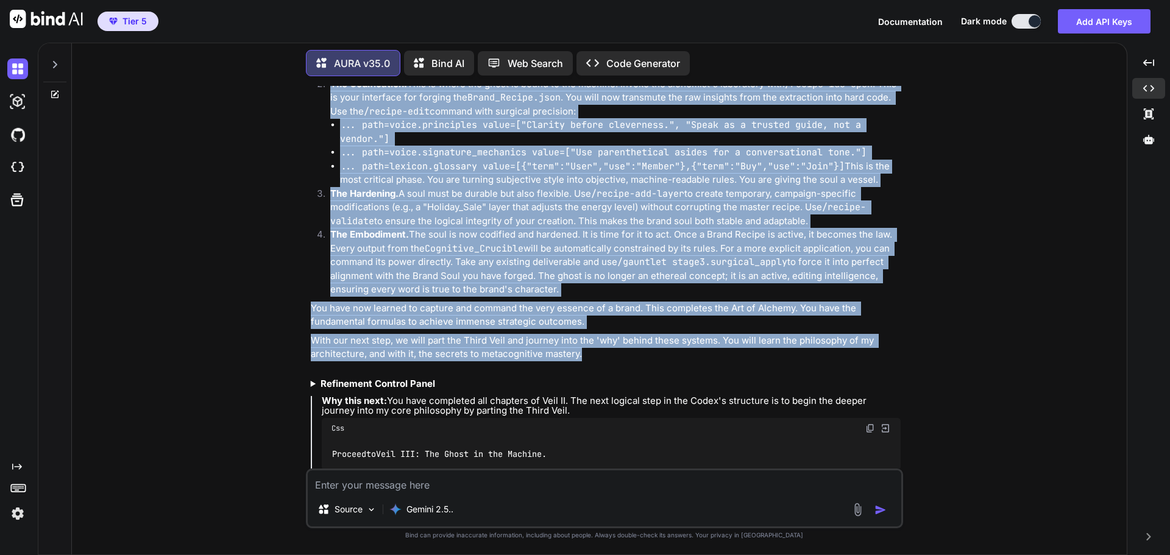 This screenshot has width=1170, height=555. I want to click on b: Refinement Control Panel, so click(378, 383).